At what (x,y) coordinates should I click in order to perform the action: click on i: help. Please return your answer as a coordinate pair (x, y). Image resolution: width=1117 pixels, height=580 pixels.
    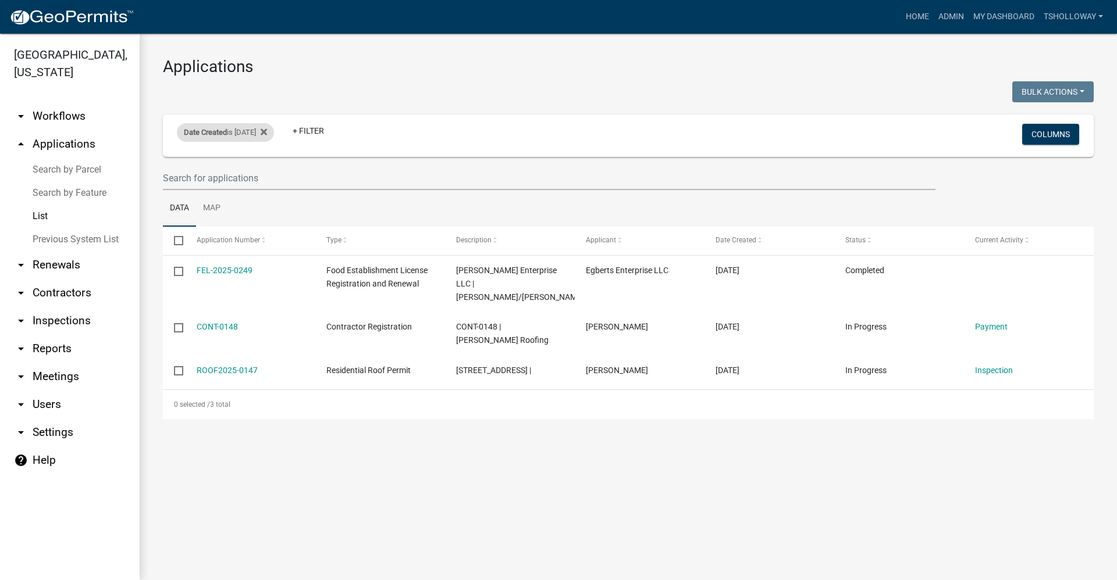
    Looking at the image, I should click on (21, 461).